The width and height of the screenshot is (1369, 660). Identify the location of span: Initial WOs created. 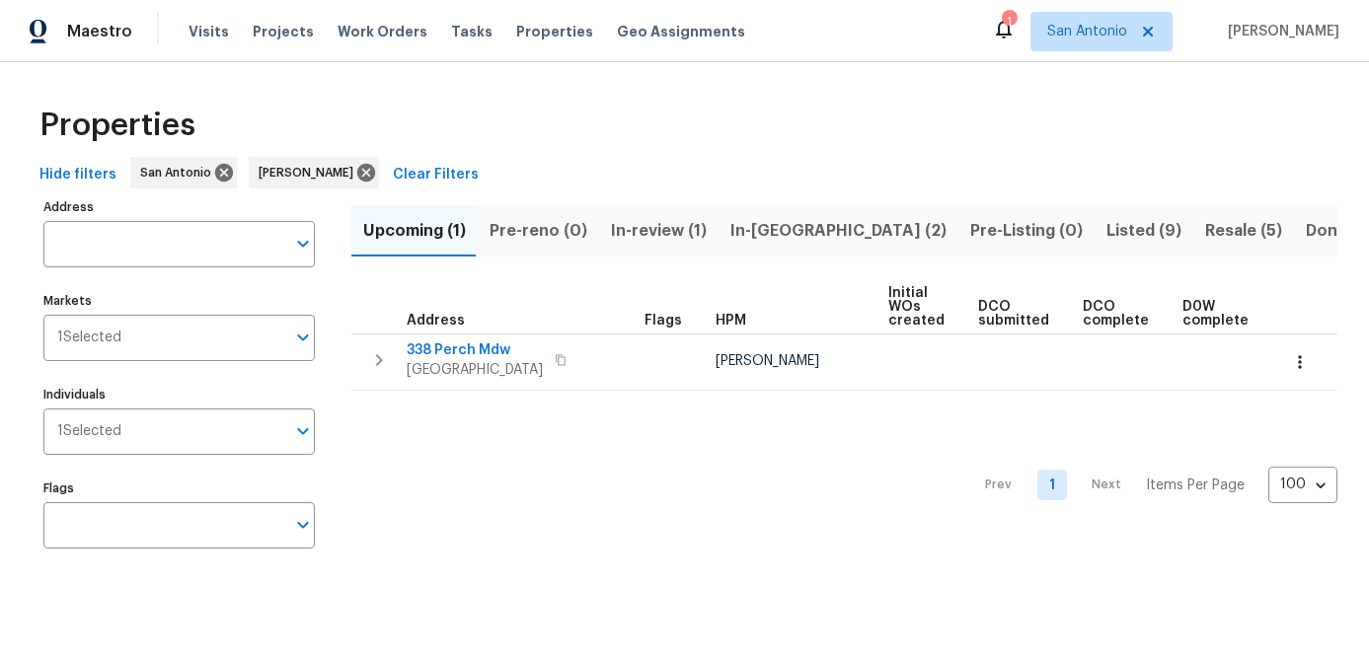
(916, 307).